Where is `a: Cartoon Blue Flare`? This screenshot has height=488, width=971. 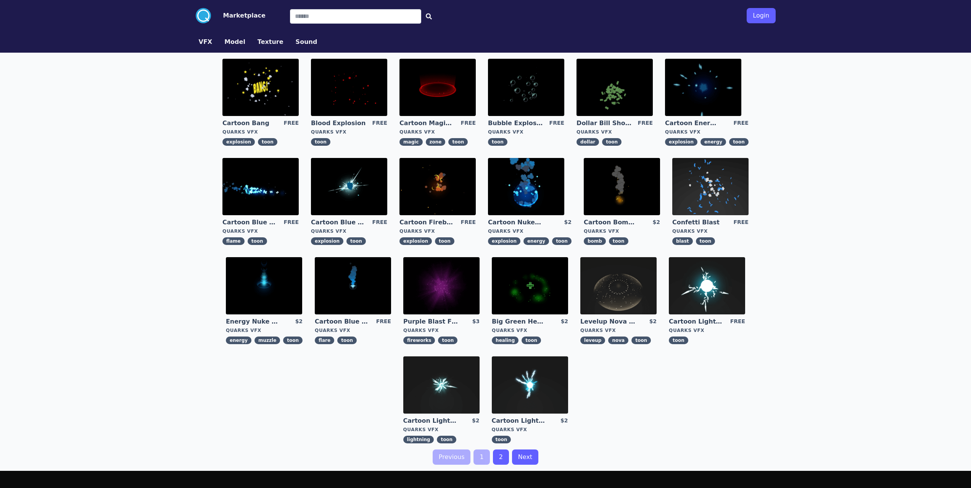 a: Cartoon Blue Flare is located at coordinates (342, 322).